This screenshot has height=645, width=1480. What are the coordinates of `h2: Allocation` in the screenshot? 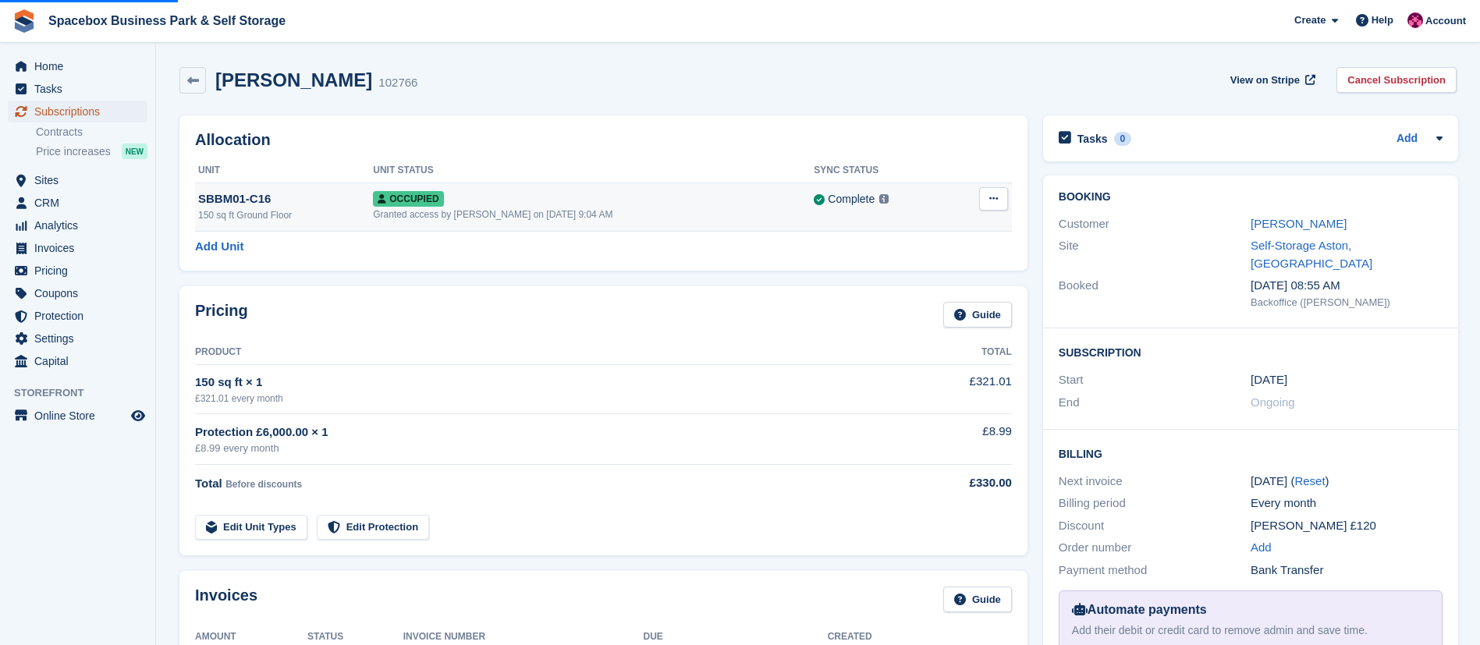 It's located at (603, 140).